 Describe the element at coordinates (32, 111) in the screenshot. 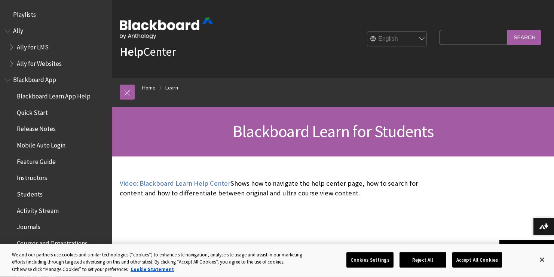

I see `span: Quick Start` at that location.